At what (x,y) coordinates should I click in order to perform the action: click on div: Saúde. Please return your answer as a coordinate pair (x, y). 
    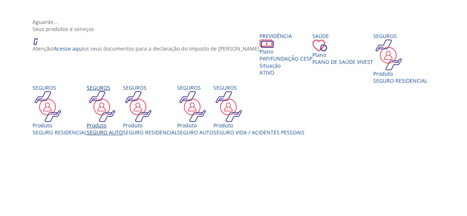
    Looking at the image, I should click on (343, 36).